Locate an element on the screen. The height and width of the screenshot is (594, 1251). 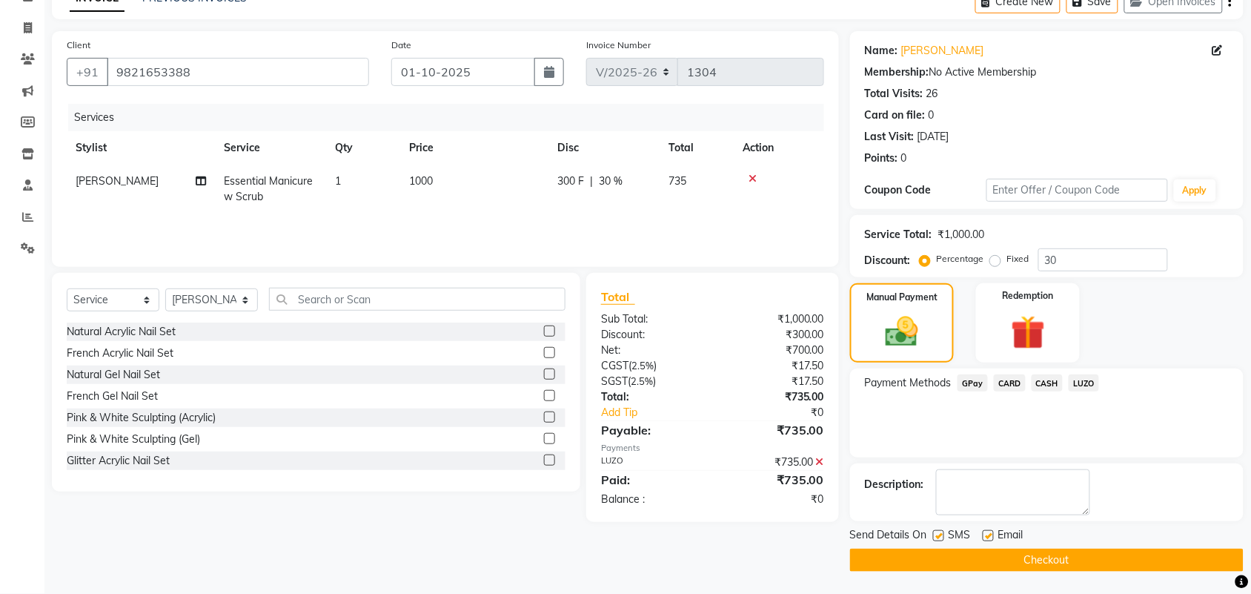
span: GPay is located at coordinates (972, 382).